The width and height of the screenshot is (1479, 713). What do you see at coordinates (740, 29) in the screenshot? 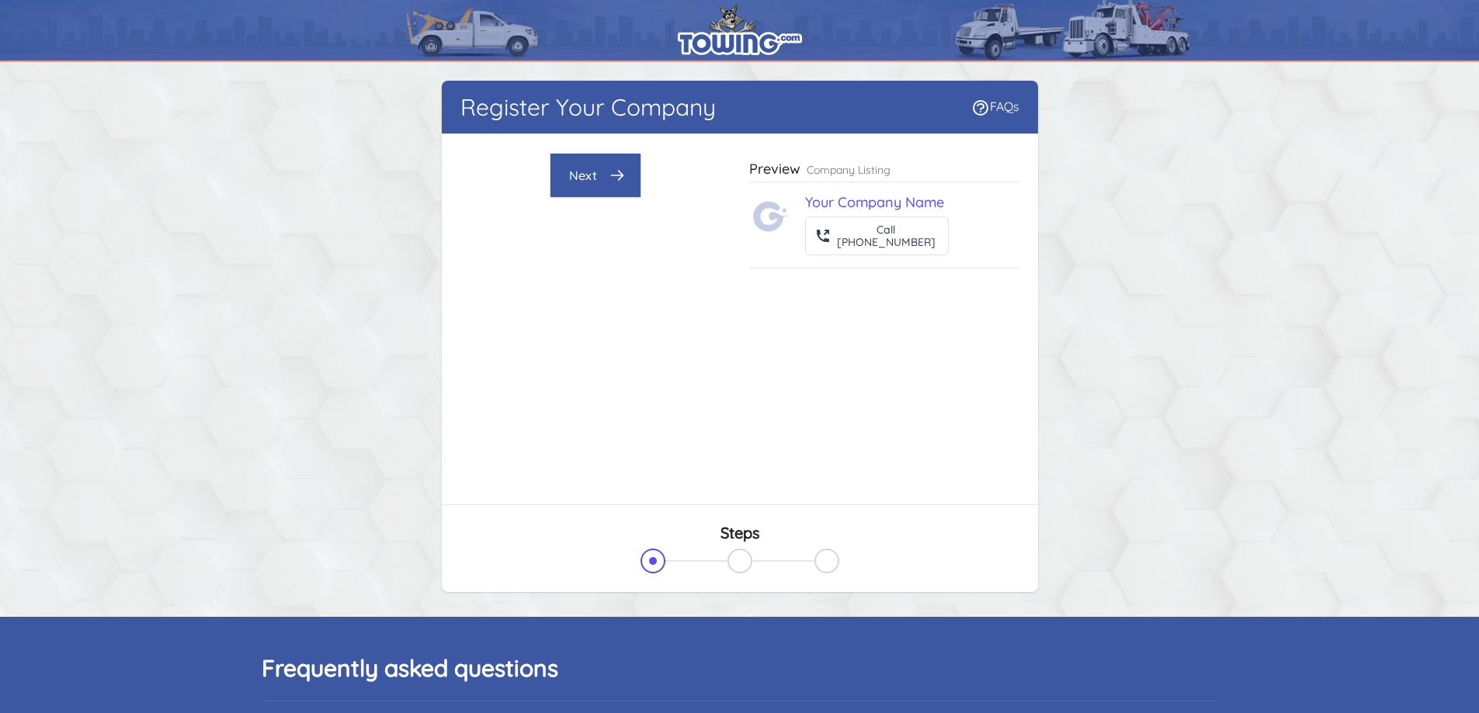
I see `img: logo.png` at bounding box center [740, 29].